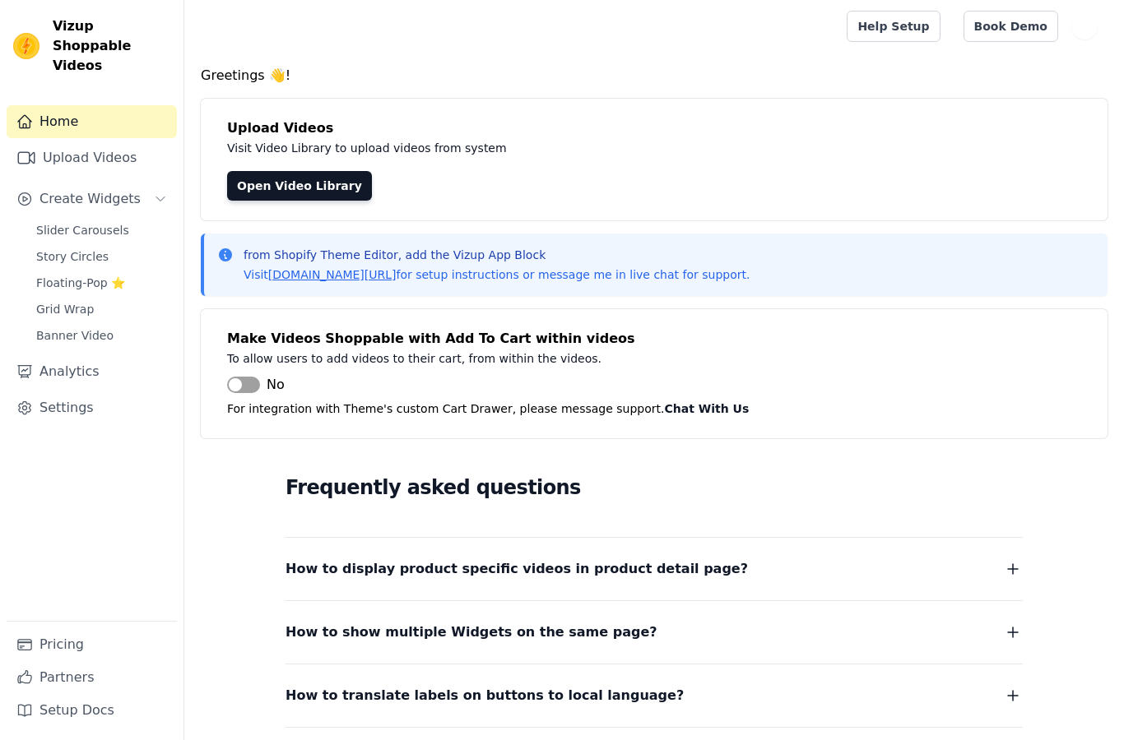 The image size is (1124, 740). Describe the element at coordinates (91, 711) in the screenshot. I see `a: Setup Docs` at that location.